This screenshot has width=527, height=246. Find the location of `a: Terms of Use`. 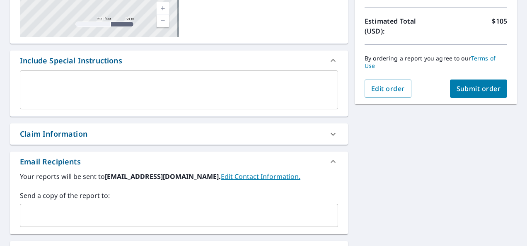

a: Terms of Use is located at coordinates (430, 62).